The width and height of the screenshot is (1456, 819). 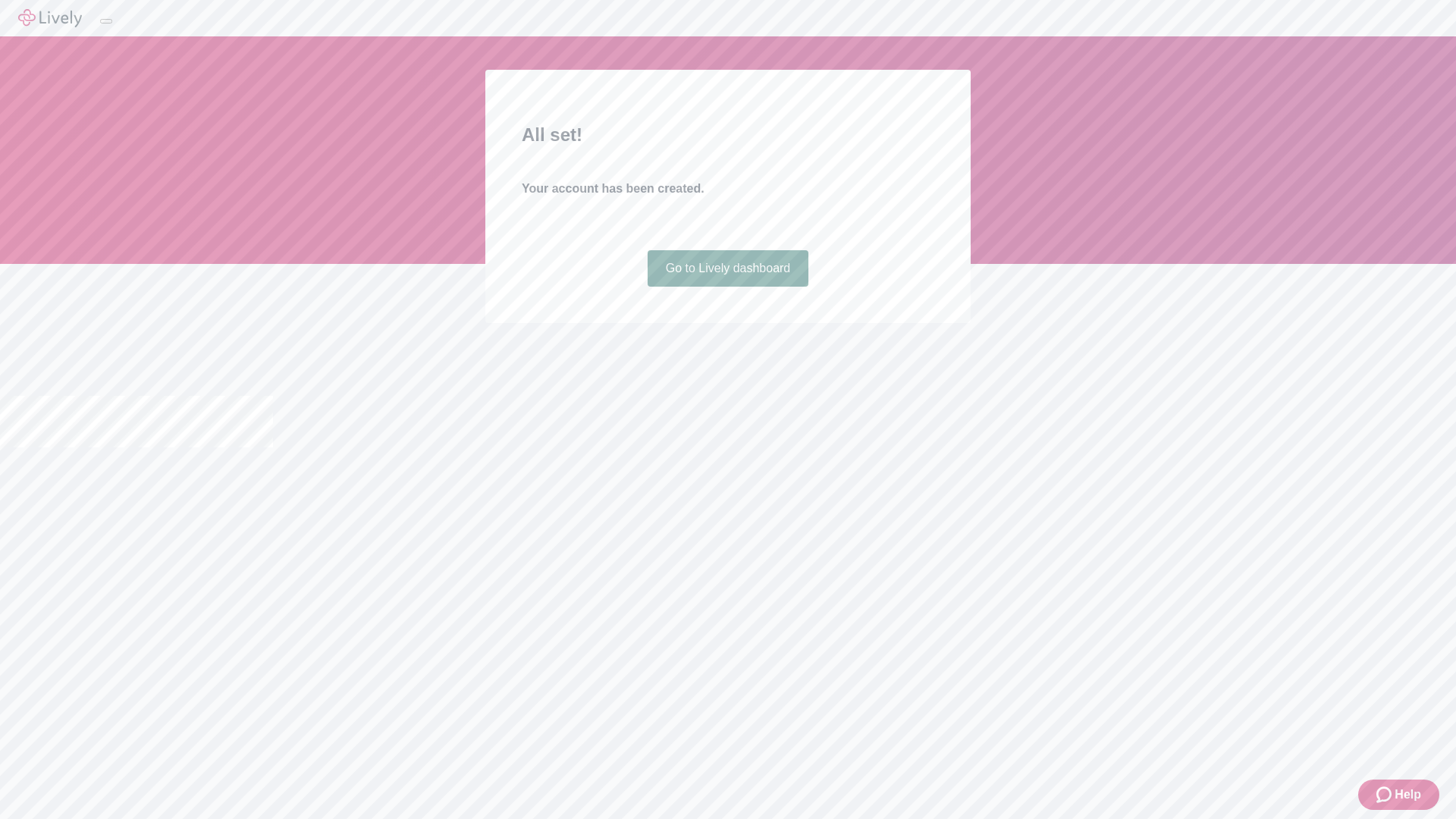 I want to click on svg: Zendesk support icon, so click(x=1386, y=795).